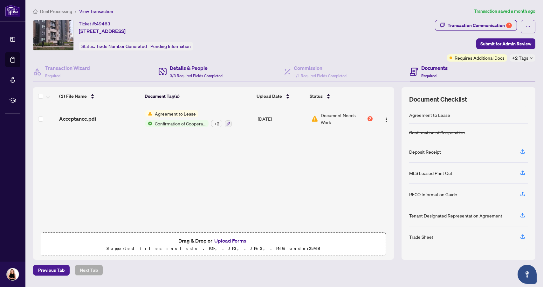  I want to click on th: Upload Date, so click(280, 96).